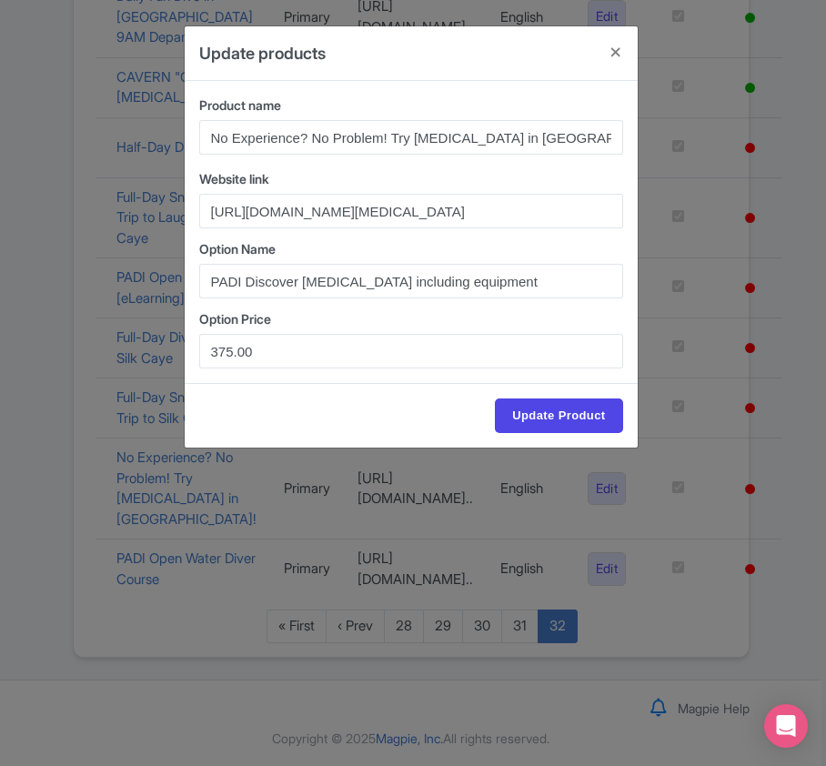  Describe the element at coordinates (411, 211) in the screenshot. I see `input: Website link` at that location.